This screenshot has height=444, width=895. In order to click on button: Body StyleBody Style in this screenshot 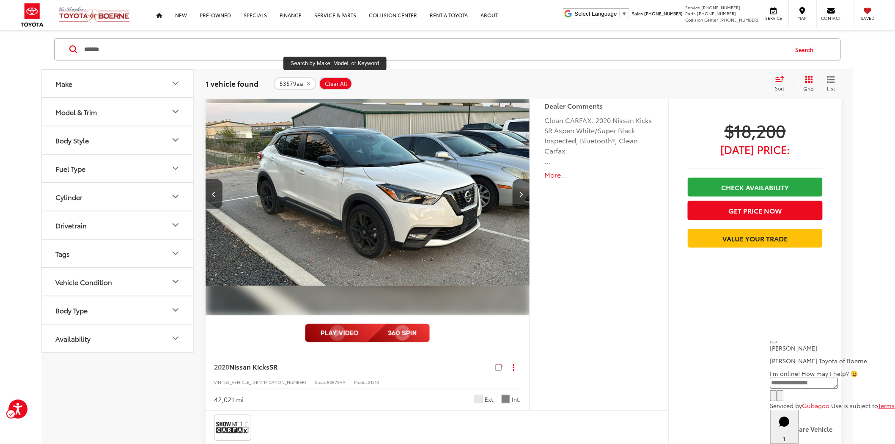, I will do `click(118, 140)`.